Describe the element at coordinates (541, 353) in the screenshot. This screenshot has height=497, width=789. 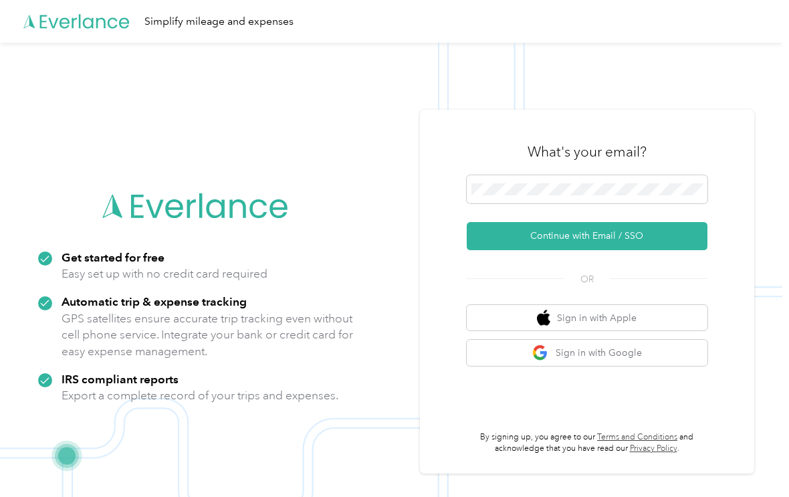
I see `img: google logo` at that location.